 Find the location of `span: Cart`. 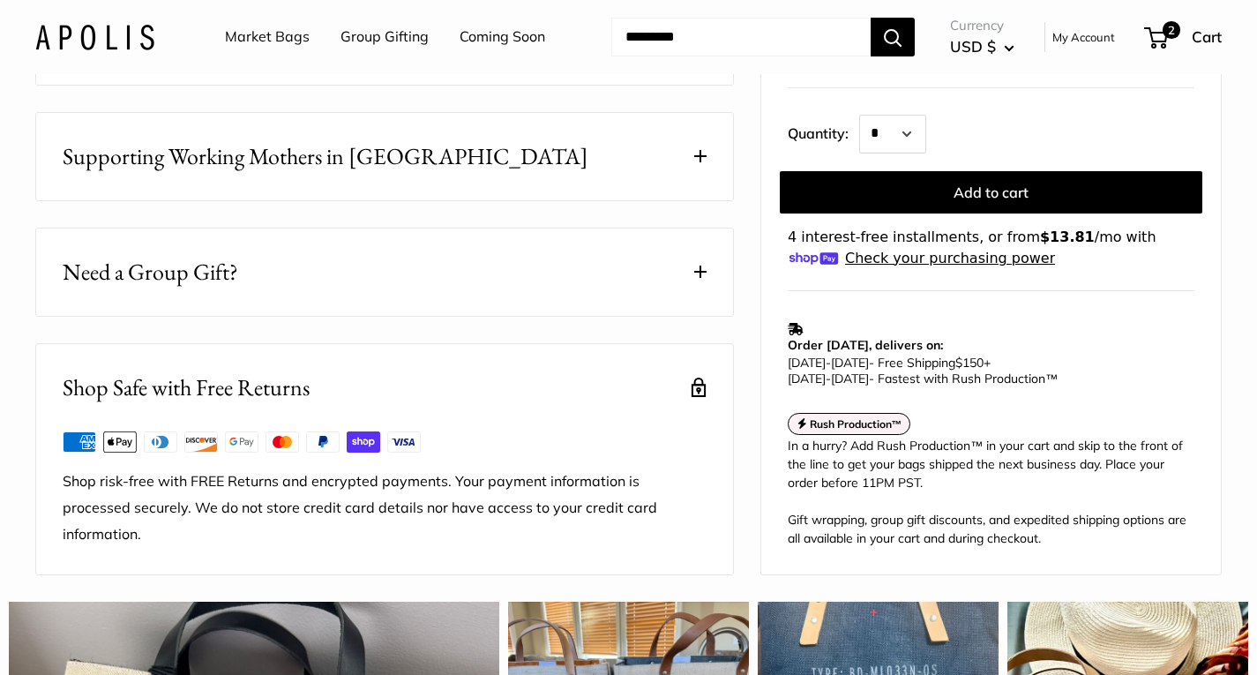

span: Cart is located at coordinates (1206, 36).